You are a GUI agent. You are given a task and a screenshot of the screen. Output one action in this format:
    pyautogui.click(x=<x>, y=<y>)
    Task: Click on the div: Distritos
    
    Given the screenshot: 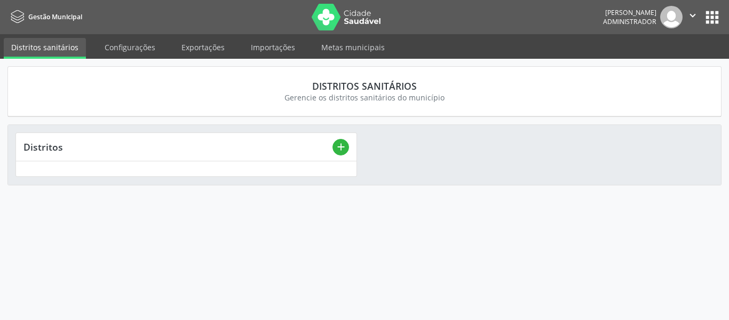 What is the action you would take?
    pyautogui.click(x=178, y=147)
    